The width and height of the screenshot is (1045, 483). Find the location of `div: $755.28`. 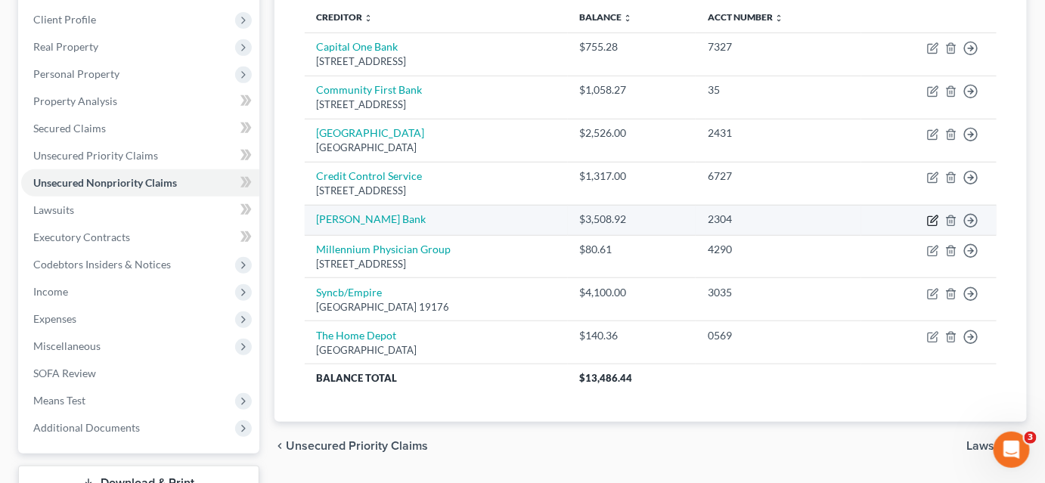

div: $755.28 is located at coordinates (631, 47).